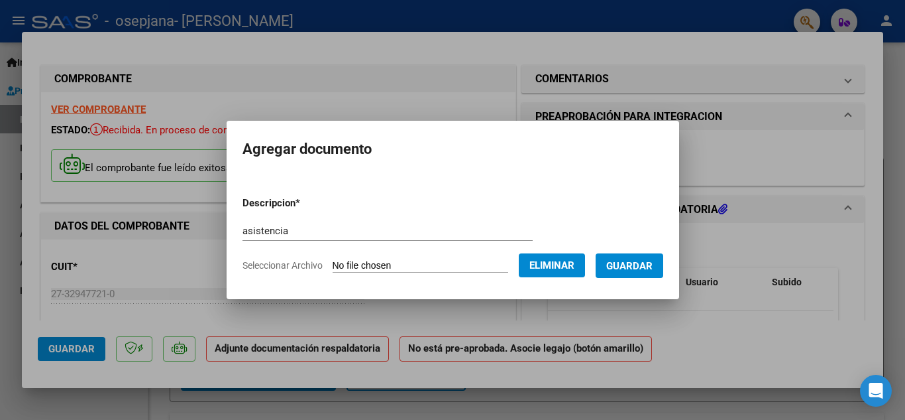  Describe the element at coordinates (552, 265) in the screenshot. I see `button: Eliminar` at that location.